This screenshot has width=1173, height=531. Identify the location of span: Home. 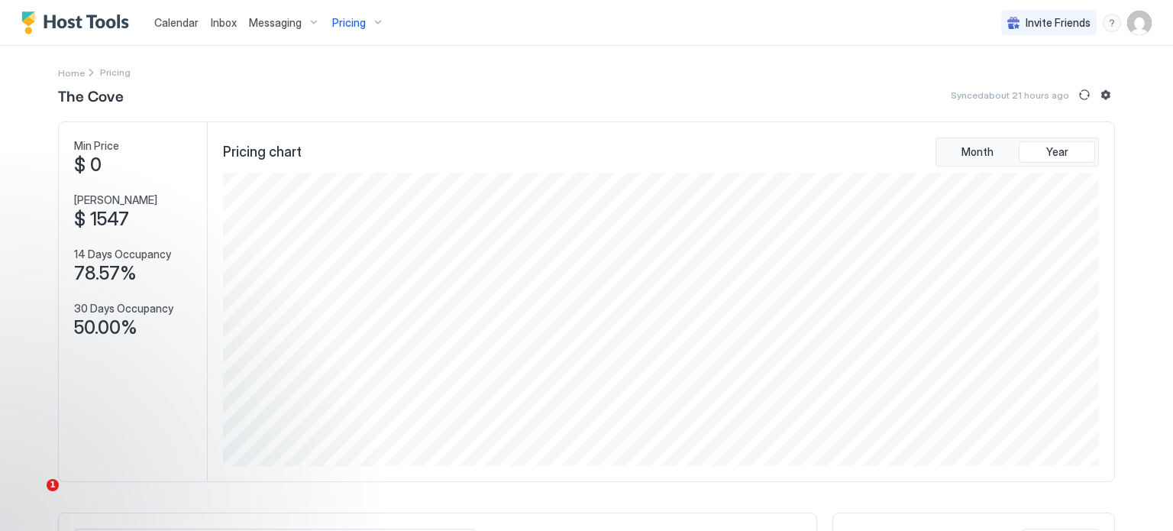
(71, 73).